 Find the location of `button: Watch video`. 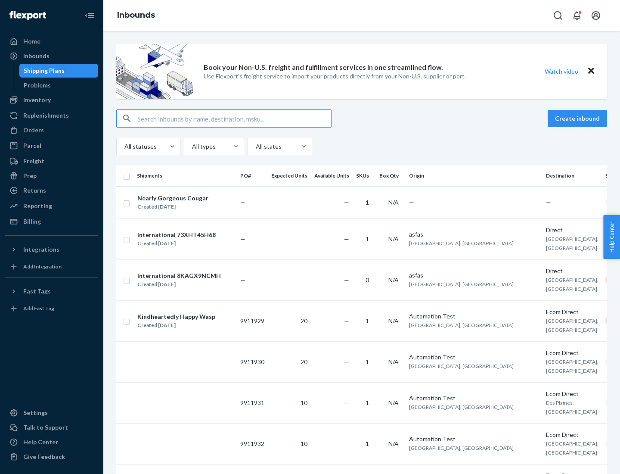

button: Watch video is located at coordinates (562, 71).